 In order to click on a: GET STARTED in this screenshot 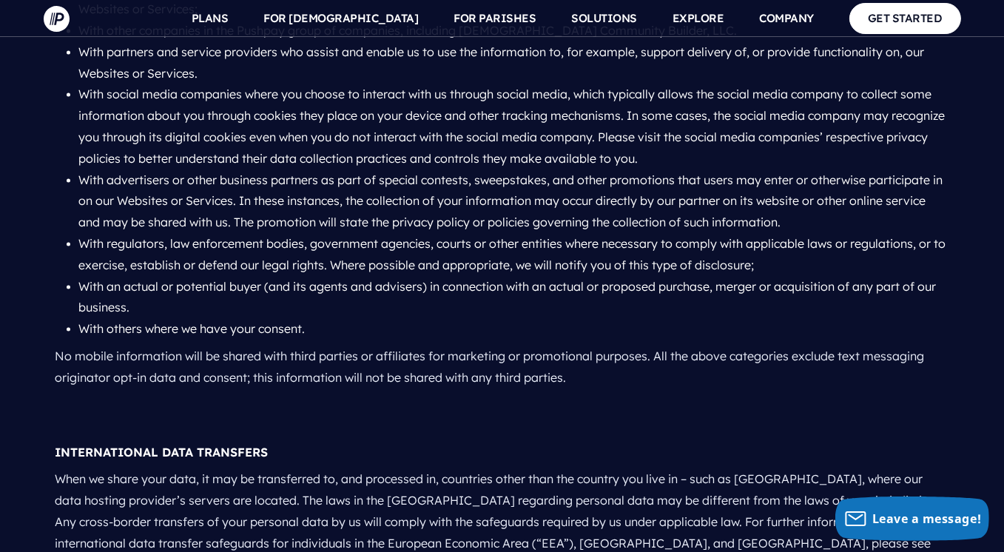, I will do `click(905, 18)`.